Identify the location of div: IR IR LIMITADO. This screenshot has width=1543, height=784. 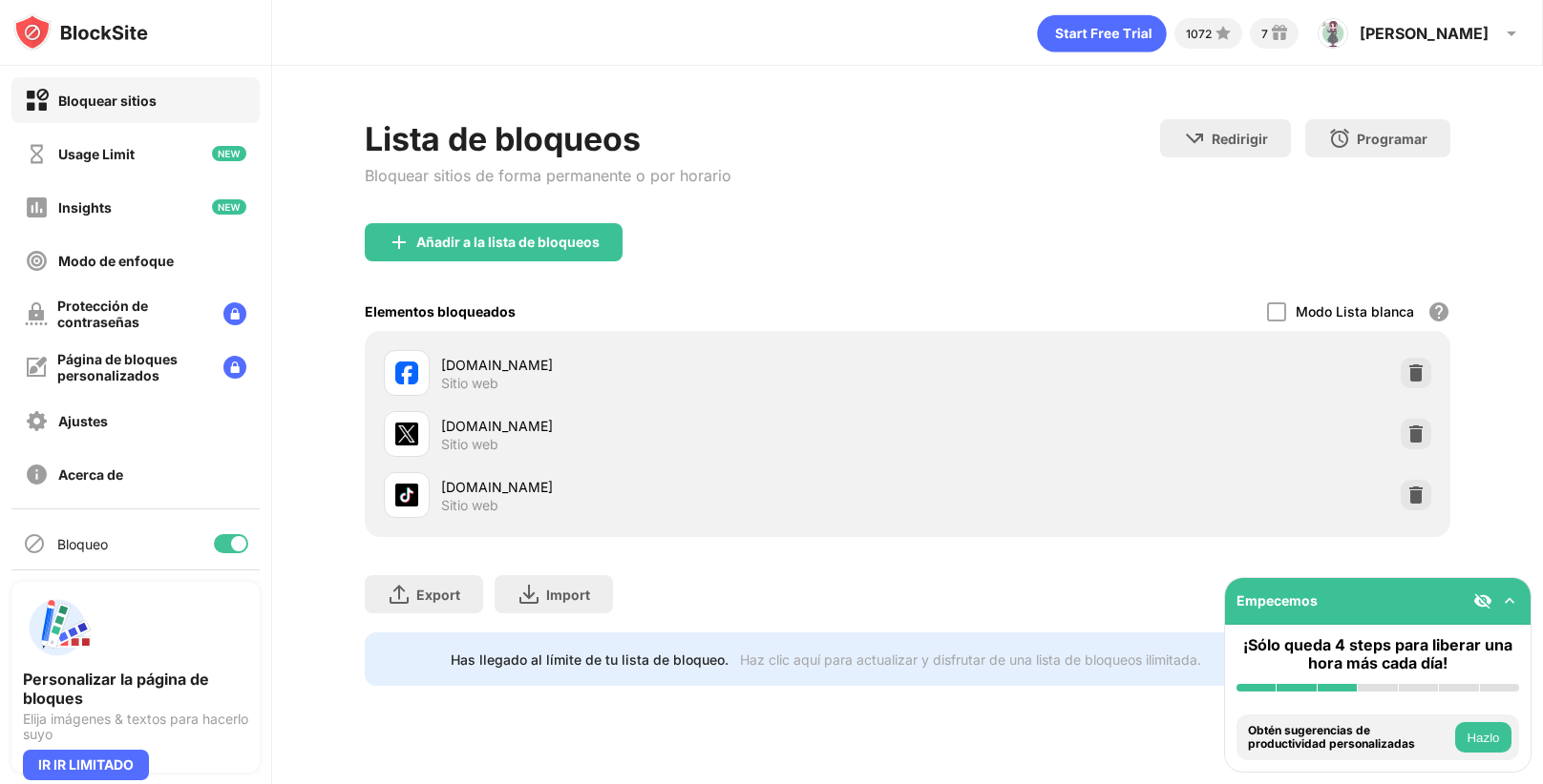
(86, 765).